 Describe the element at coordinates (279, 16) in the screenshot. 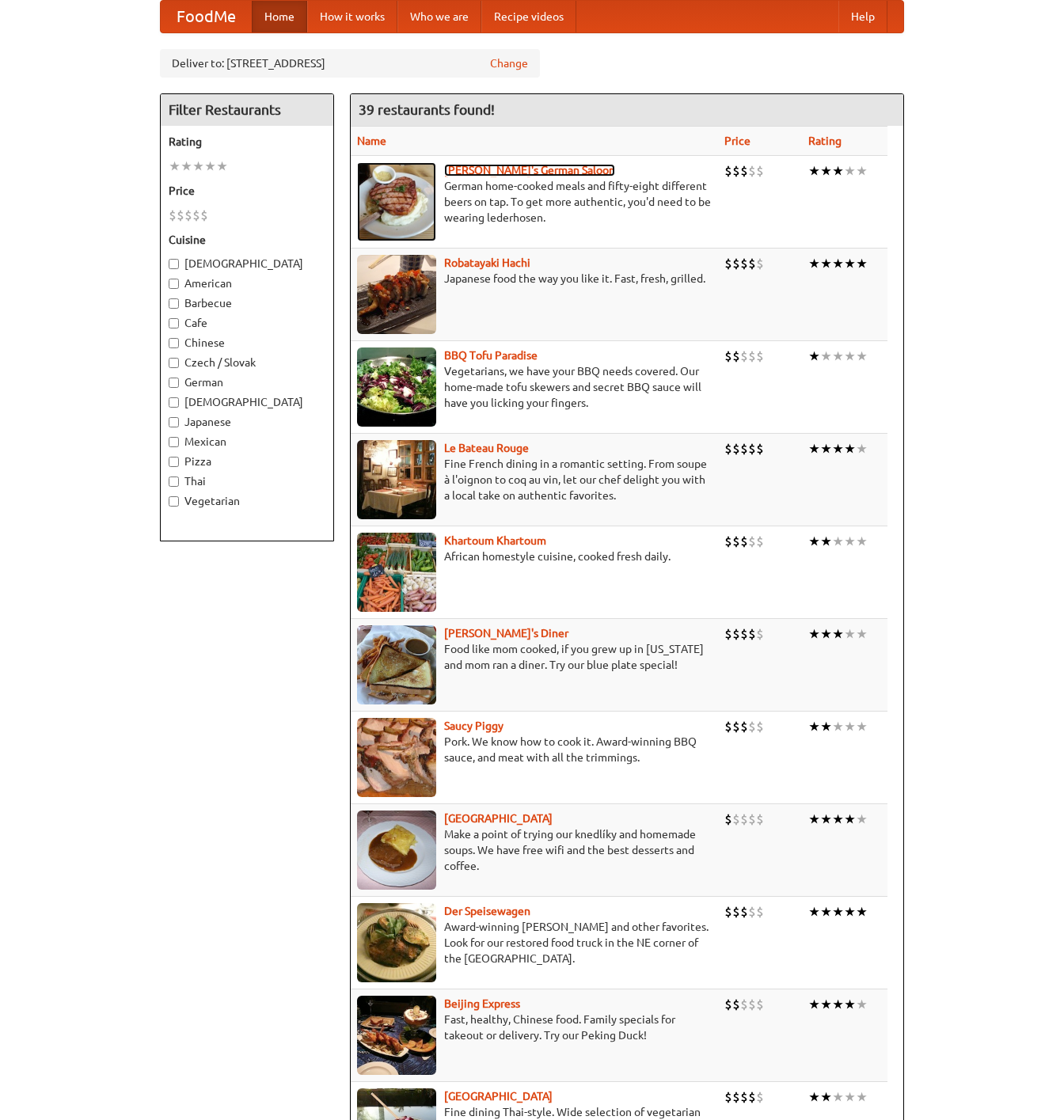

I see `a: Home` at that location.